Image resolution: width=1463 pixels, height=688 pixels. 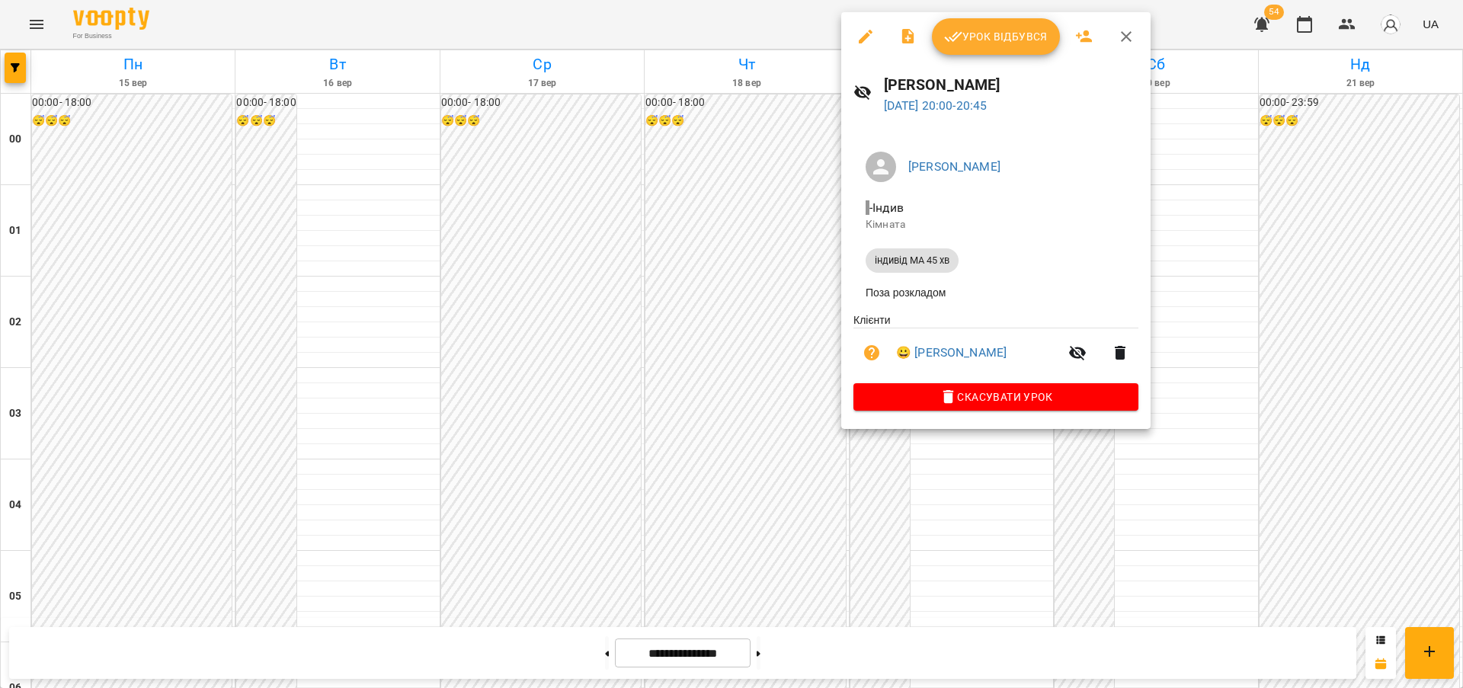 What do you see at coordinates (996, 397) in the screenshot?
I see `span: Скасувати Урок` at bounding box center [996, 397].